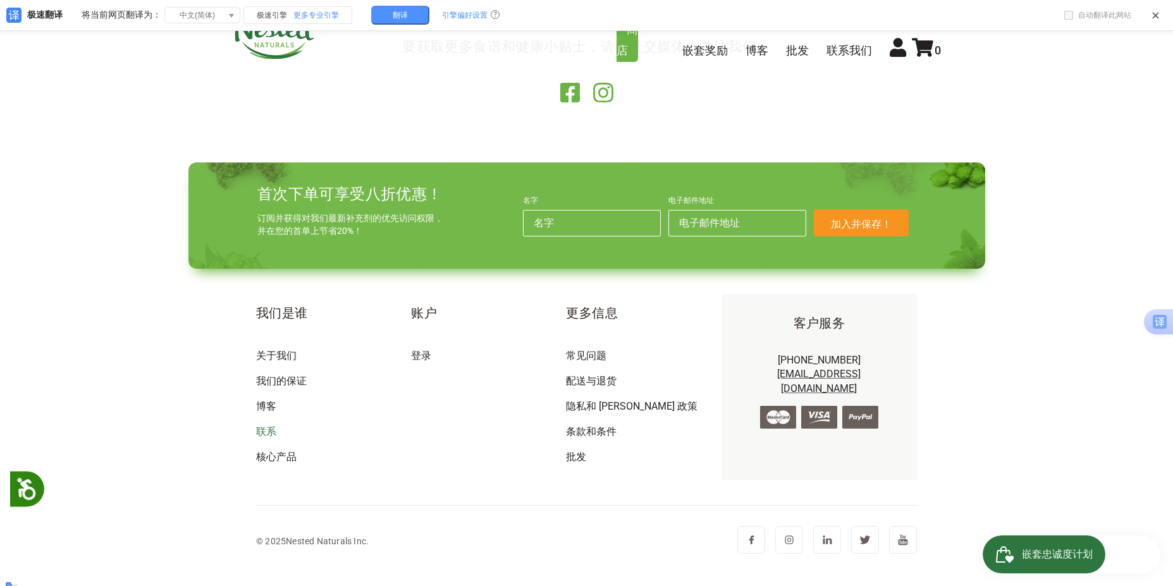  Describe the element at coordinates (627, 40) in the screenshot. I see `a: 商店` at that location.